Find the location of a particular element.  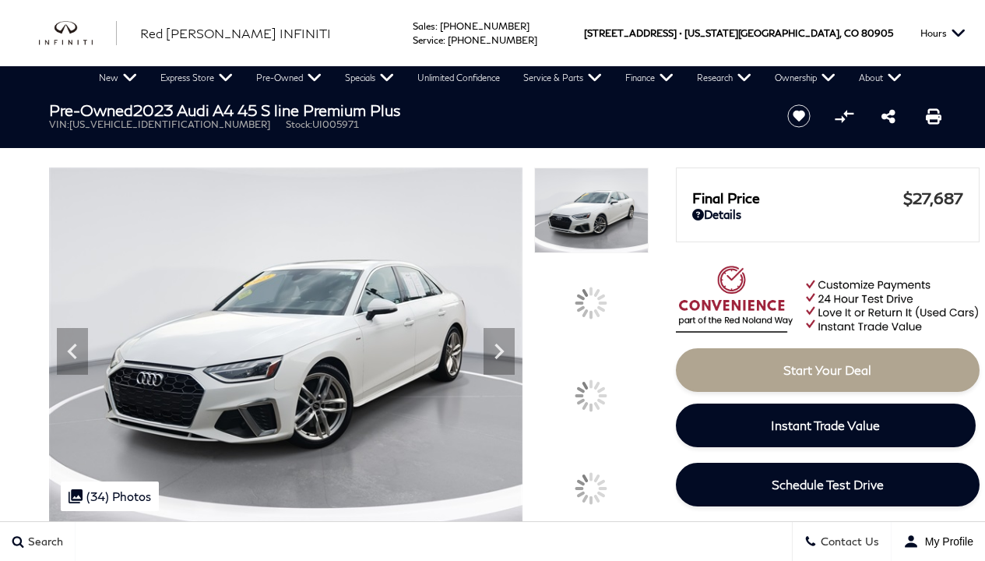

span: Schedule Test Drive is located at coordinates (828, 483).